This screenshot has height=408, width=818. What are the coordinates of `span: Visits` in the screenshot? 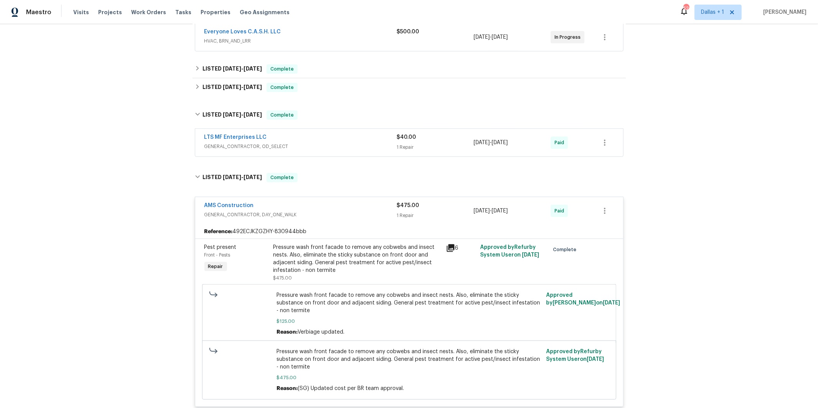 It's located at (81, 12).